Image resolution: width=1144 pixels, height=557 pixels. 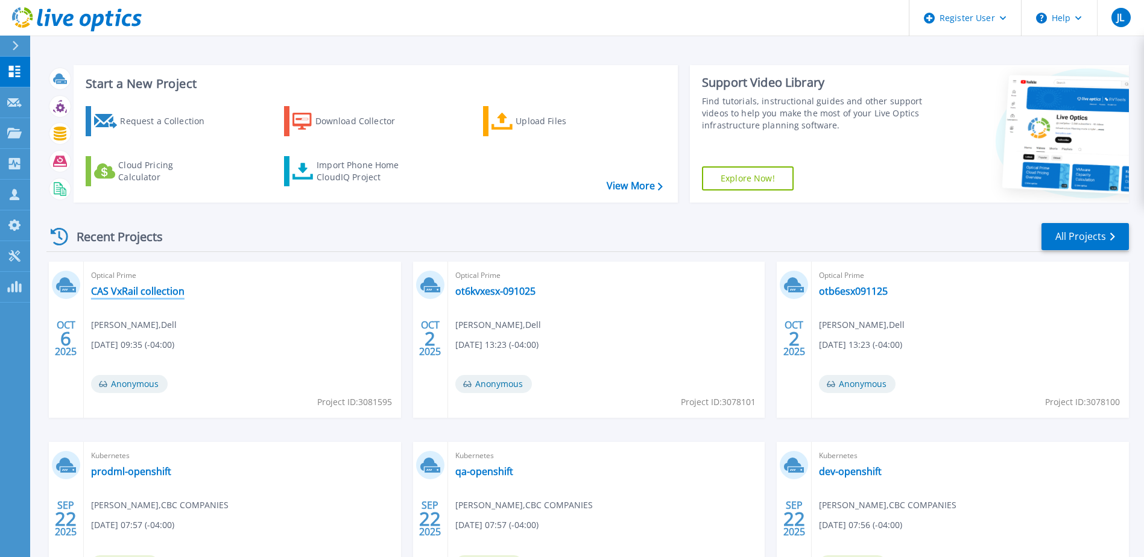 What do you see at coordinates (153, 121) in the screenshot?
I see `a: Request a Collection` at bounding box center [153, 121].